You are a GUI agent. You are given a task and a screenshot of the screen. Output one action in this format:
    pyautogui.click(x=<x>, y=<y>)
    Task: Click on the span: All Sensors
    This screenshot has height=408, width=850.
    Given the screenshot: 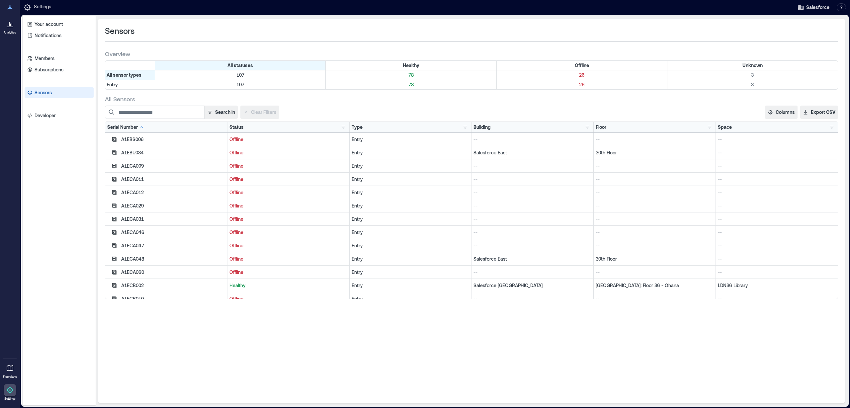 What is the action you would take?
    pyautogui.click(x=120, y=99)
    